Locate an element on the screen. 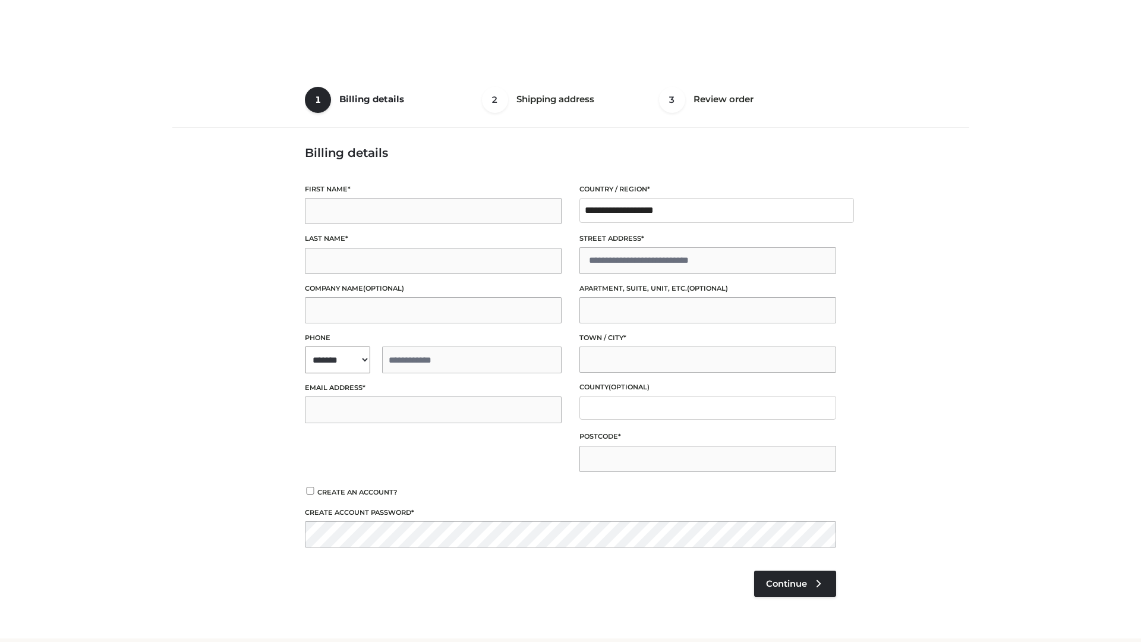 The width and height of the screenshot is (1141, 642). label: Phone is located at coordinates (433, 338).